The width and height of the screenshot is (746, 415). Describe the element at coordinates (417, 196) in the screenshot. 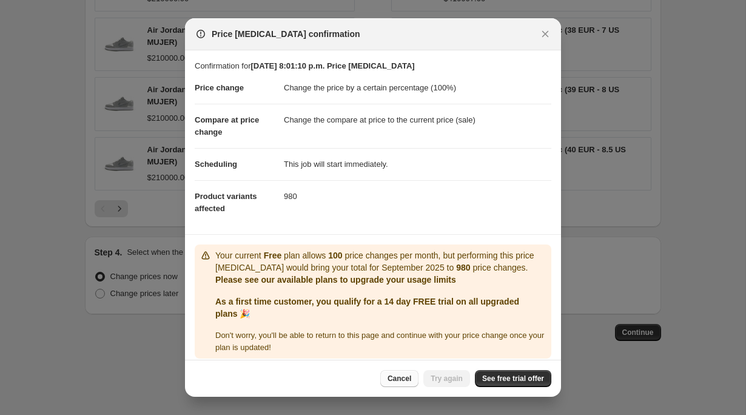

I see `dd: 980` at that location.